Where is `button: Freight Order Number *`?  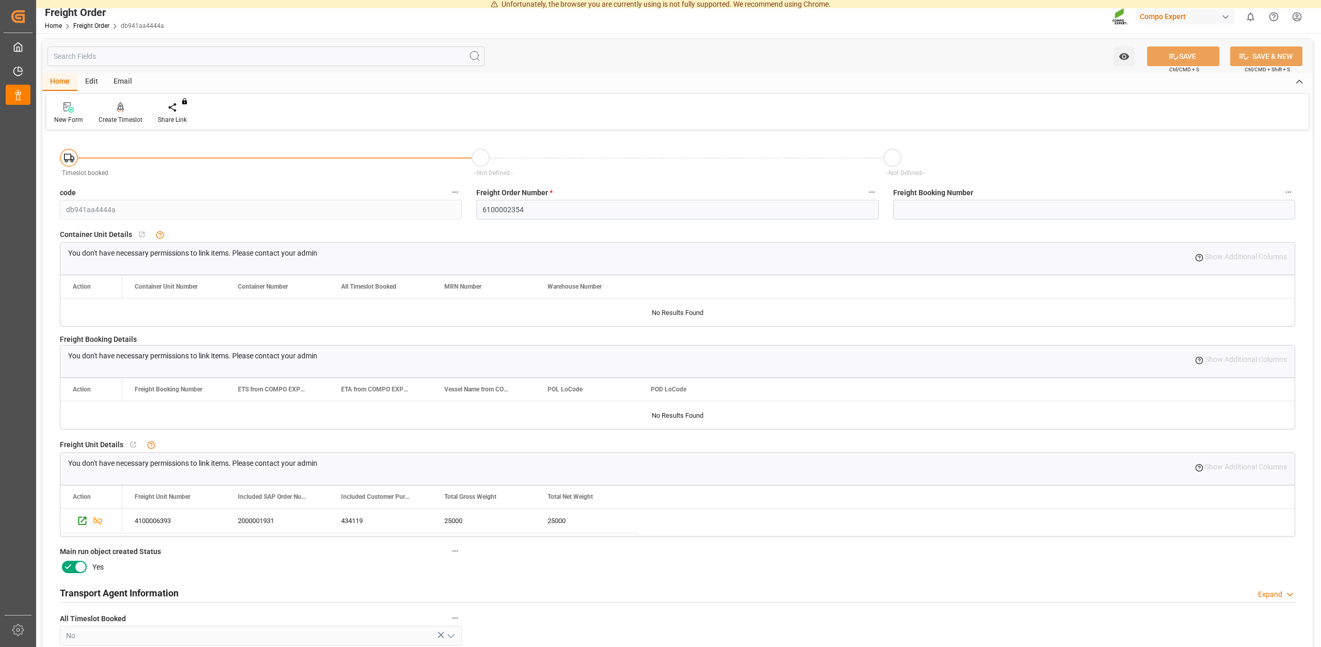 button: Freight Order Number * is located at coordinates (872, 192).